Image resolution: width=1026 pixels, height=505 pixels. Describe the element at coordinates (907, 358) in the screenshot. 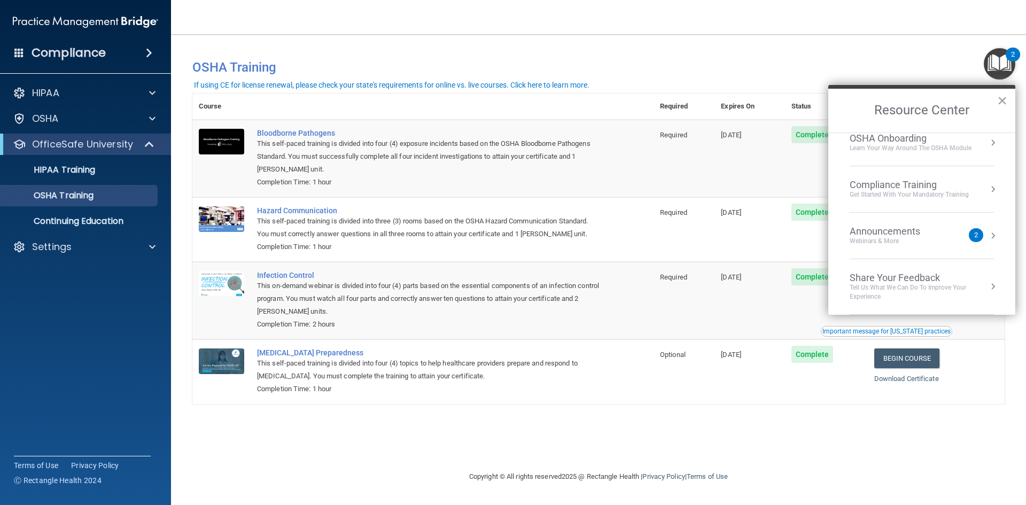

I see `a: Begin Course` at that location.